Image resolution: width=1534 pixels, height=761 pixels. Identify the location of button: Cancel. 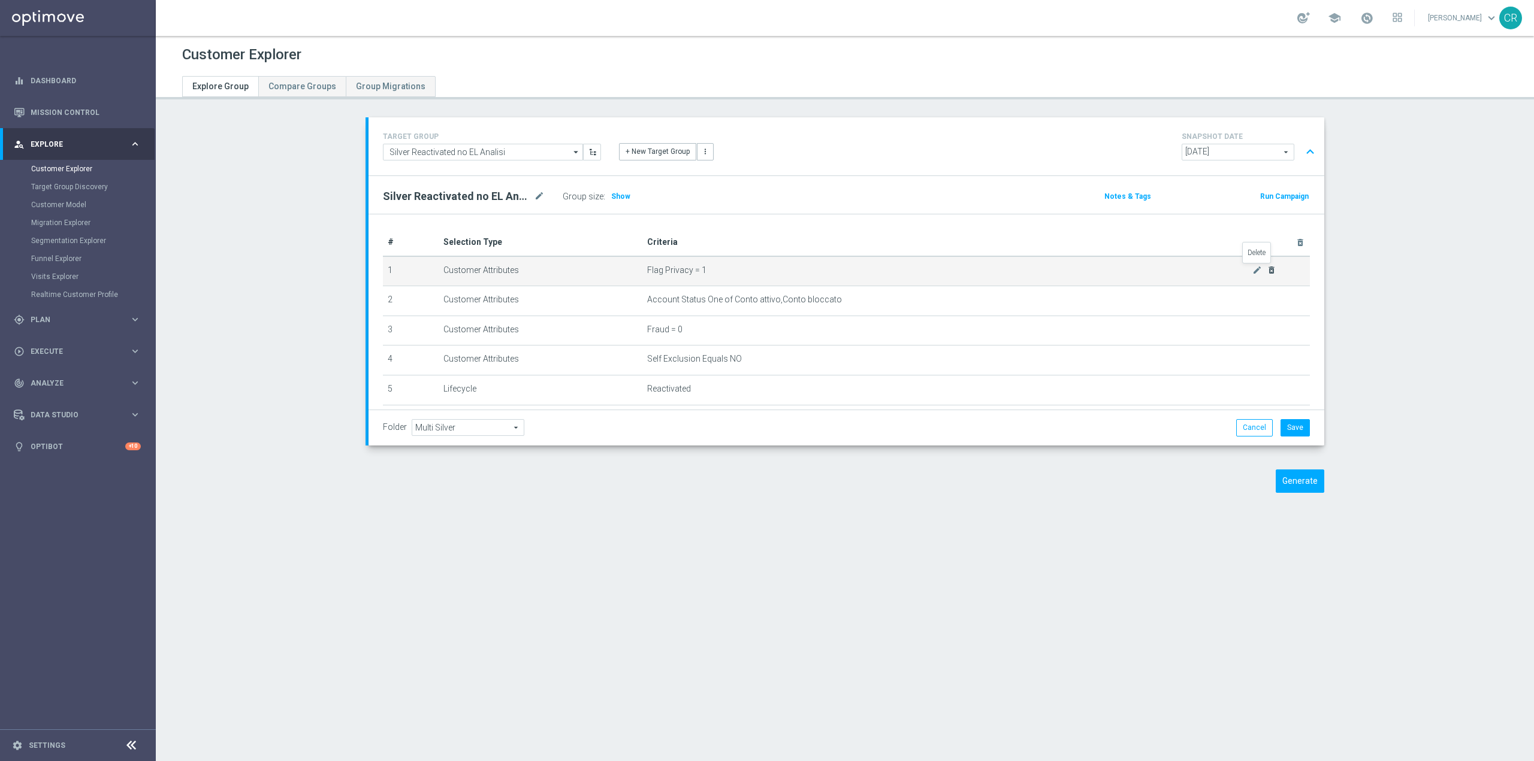
(1254, 428).